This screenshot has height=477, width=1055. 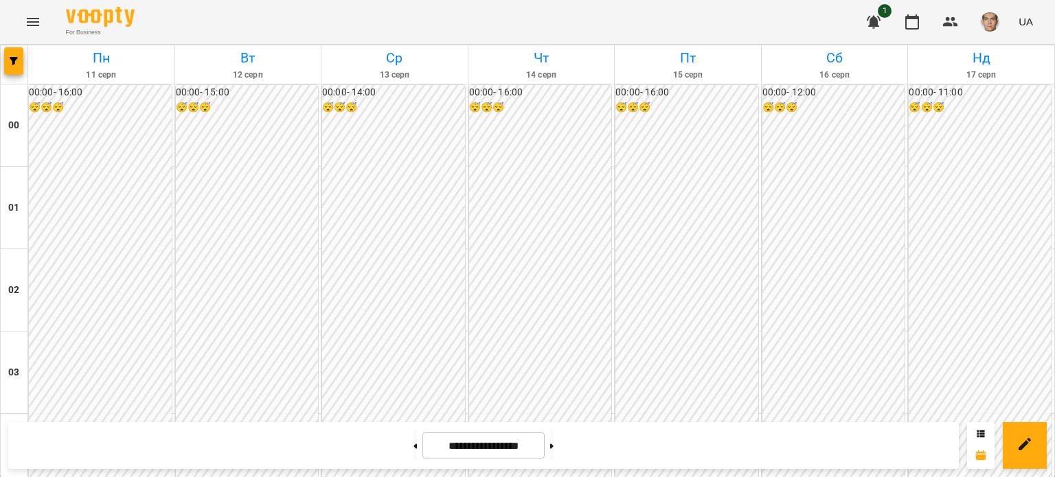 I want to click on img: Voopty Logo, so click(x=100, y=16).